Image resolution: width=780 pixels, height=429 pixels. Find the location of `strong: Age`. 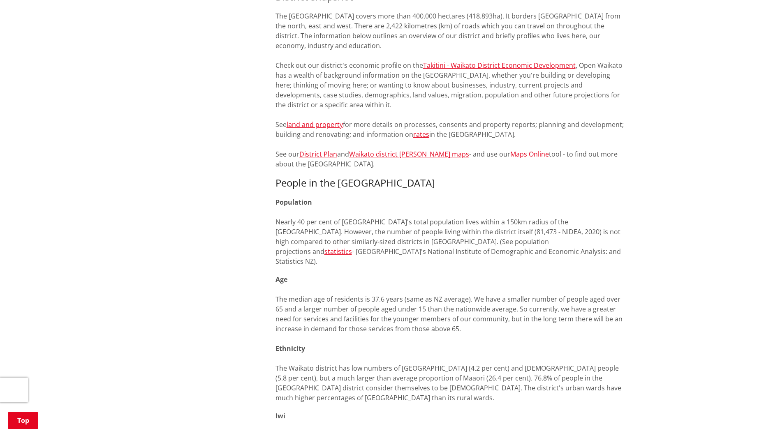

strong: Age is located at coordinates (281, 280).